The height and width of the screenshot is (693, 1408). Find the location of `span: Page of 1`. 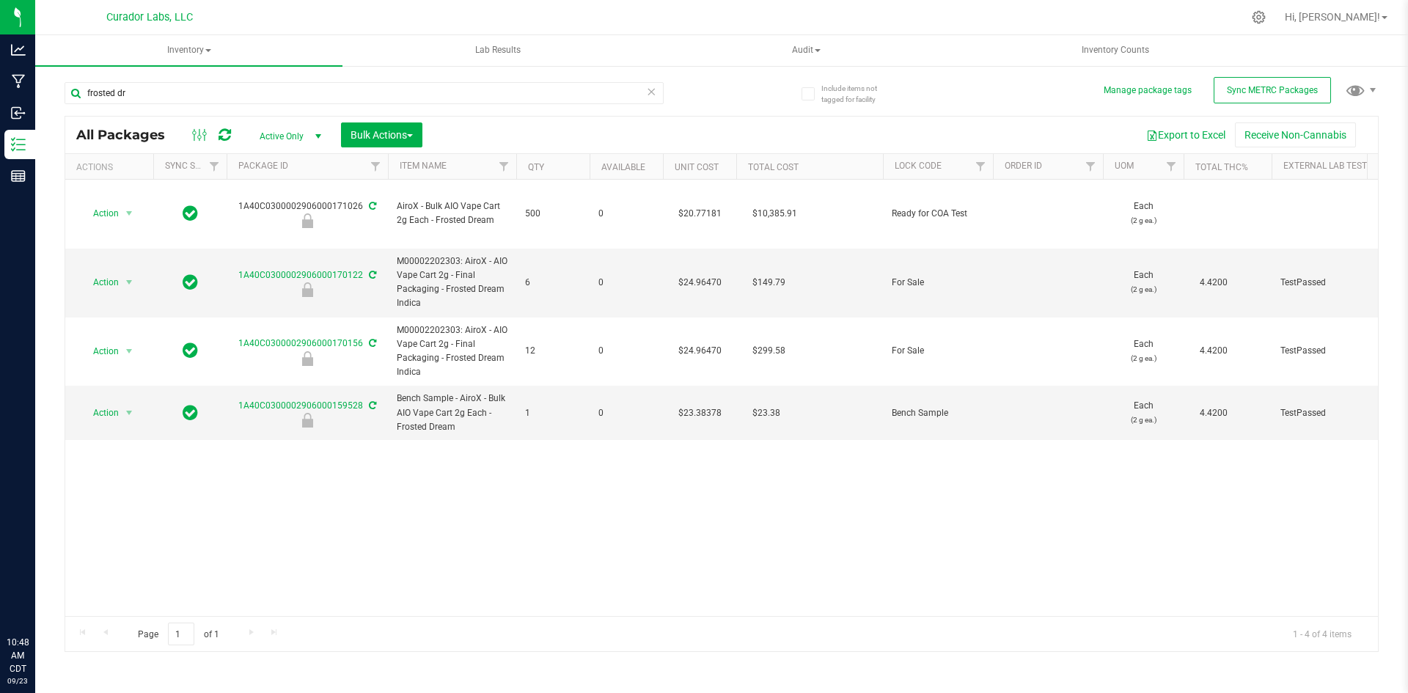

span: Page of 1 is located at coordinates (178, 633).